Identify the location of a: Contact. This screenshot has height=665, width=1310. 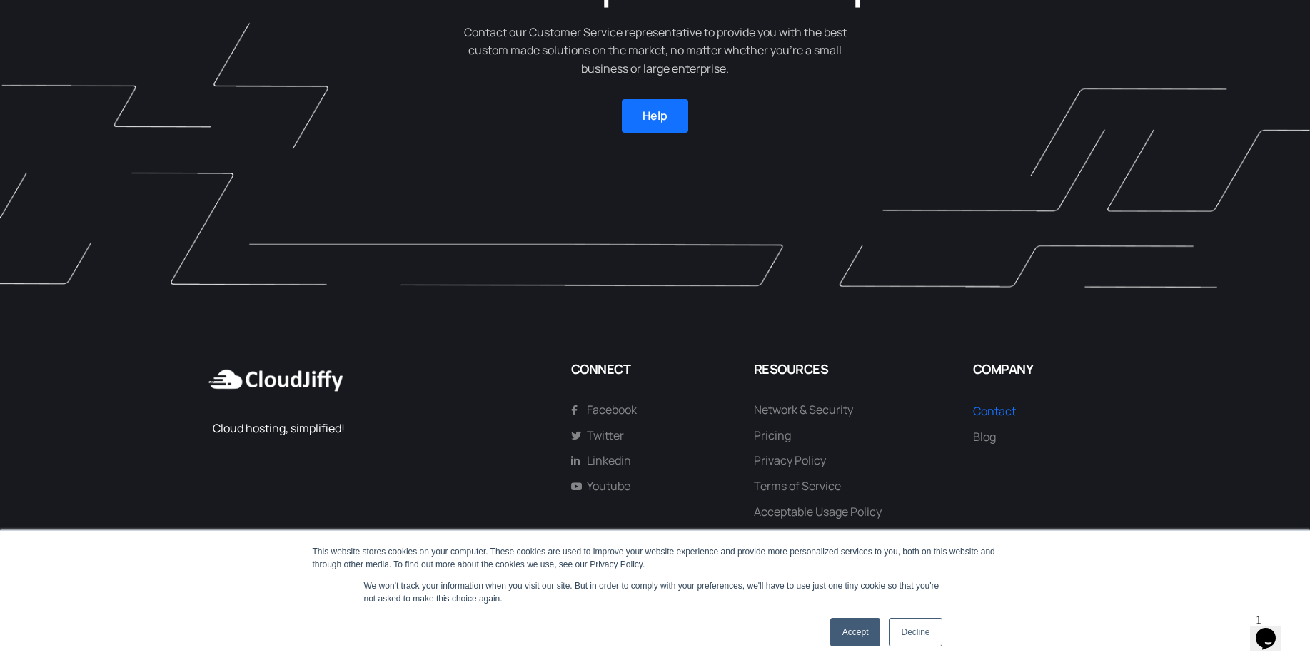
(994, 411).